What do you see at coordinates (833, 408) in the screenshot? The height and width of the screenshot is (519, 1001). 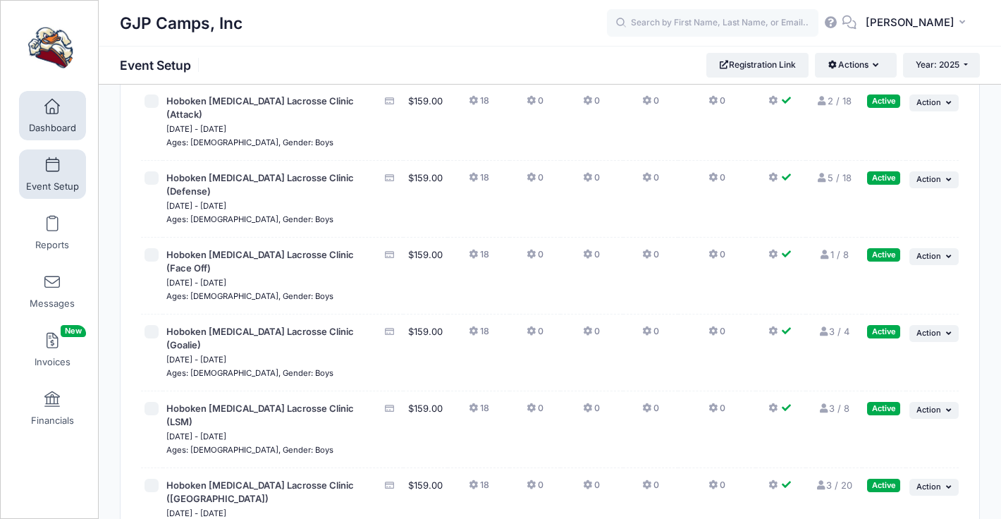 I see `a: 3 / 8` at bounding box center [833, 408].